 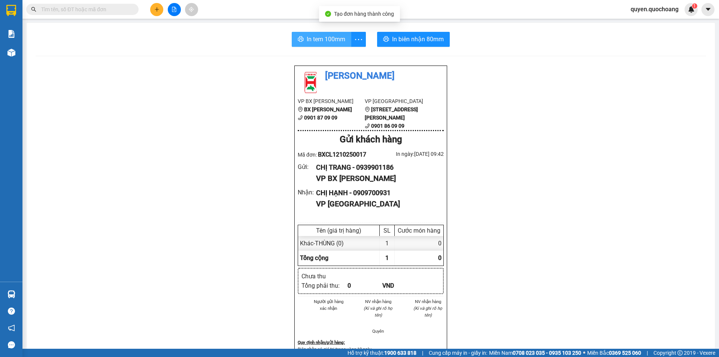 What do you see at coordinates (419, 230) in the screenshot?
I see `div: Cước món hàng` at bounding box center [419, 230].